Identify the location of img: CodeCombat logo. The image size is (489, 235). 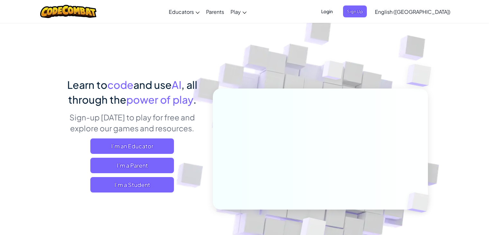
(68, 11).